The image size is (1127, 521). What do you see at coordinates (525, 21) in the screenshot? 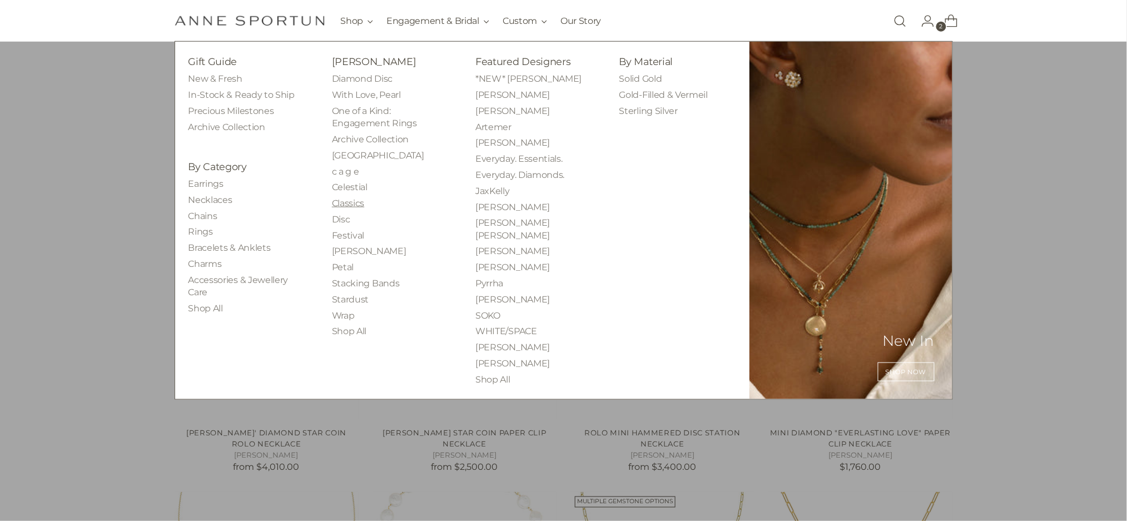
I see `button: Custom` at bounding box center [525, 21].